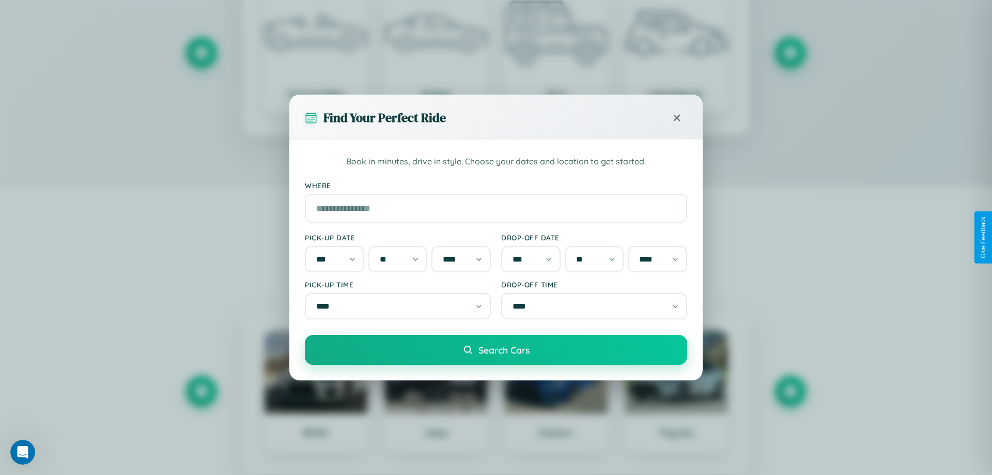 Image resolution: width=992 pixels, height=475 pixels. What do you see at coordinates (504, 350) in the screenshot?
I see `span: Search Cars` at bounding box center [504, 350].